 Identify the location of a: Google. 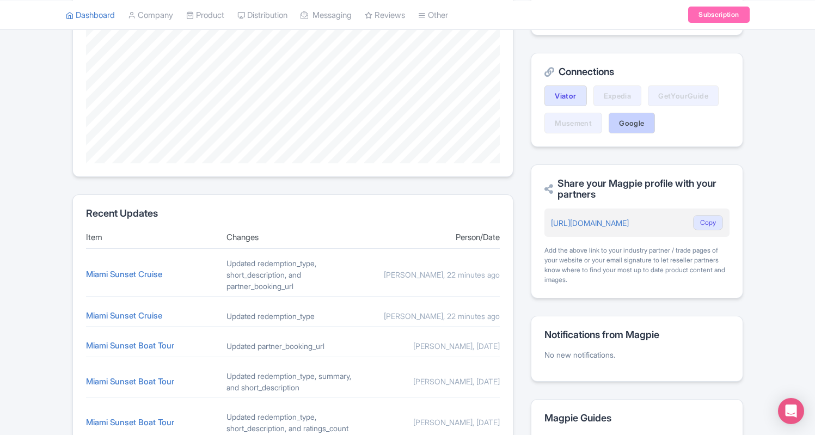
(632, 123).